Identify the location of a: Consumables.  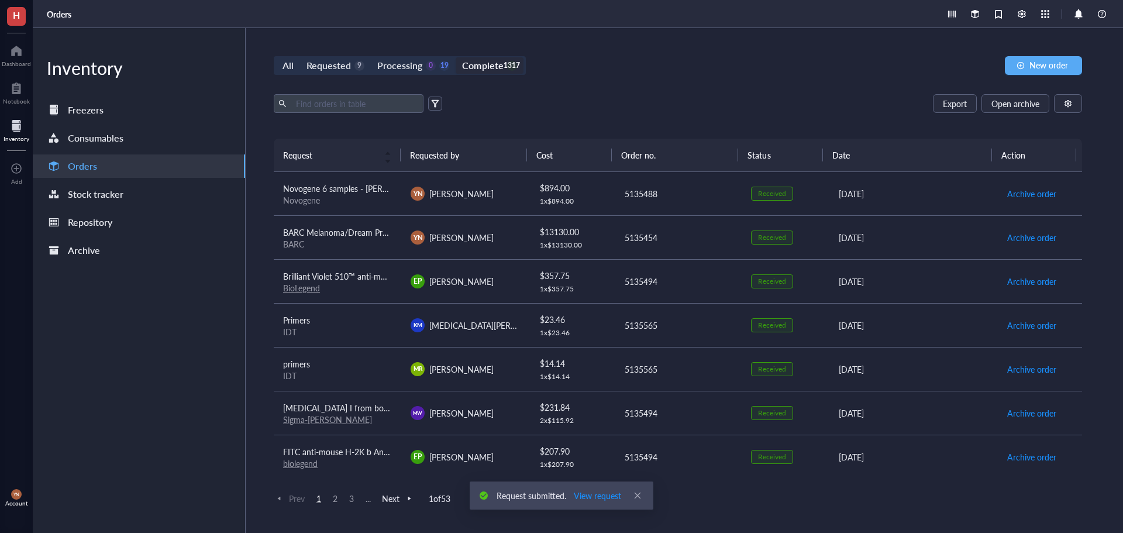
(139, 138).